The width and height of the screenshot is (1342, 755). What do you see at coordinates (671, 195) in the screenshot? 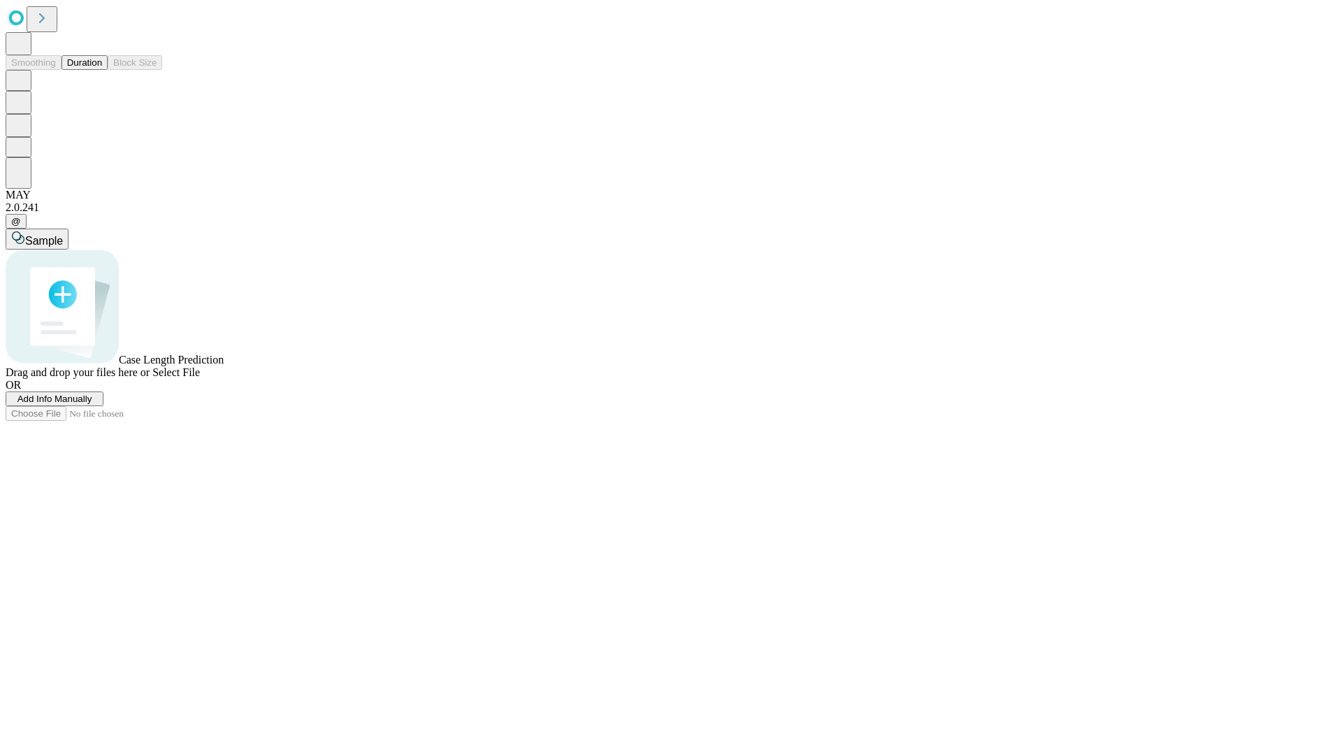
I see `div: MAY` at bounding box center [671, 195].